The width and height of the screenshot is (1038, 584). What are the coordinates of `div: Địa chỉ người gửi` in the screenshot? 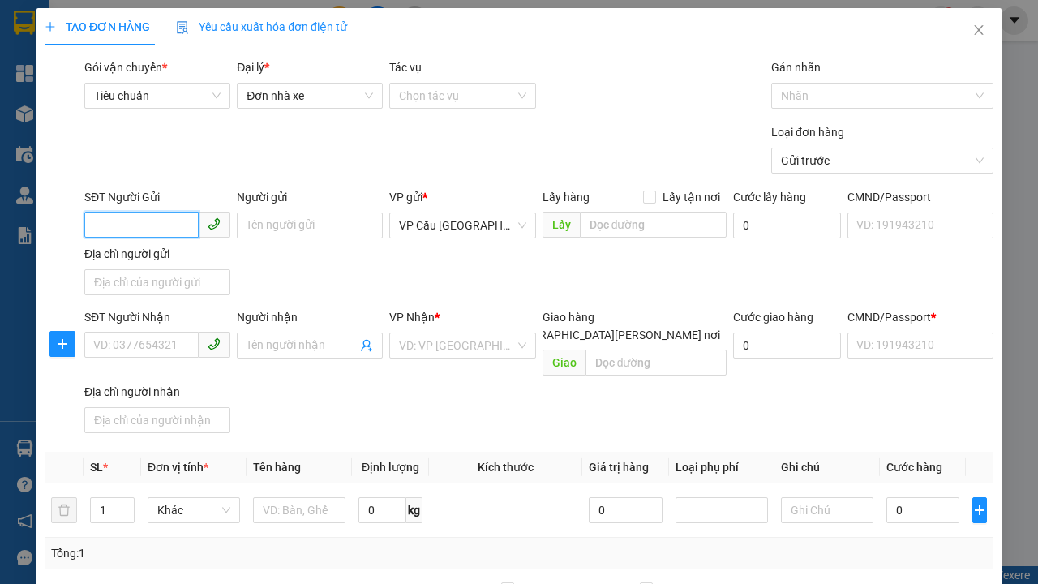 It's located at (157, 254).